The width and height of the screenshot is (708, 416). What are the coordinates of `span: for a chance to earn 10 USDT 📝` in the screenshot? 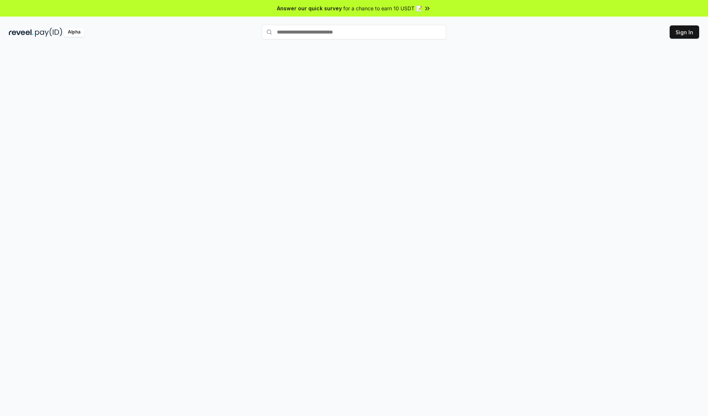 It's located at (383, 8).